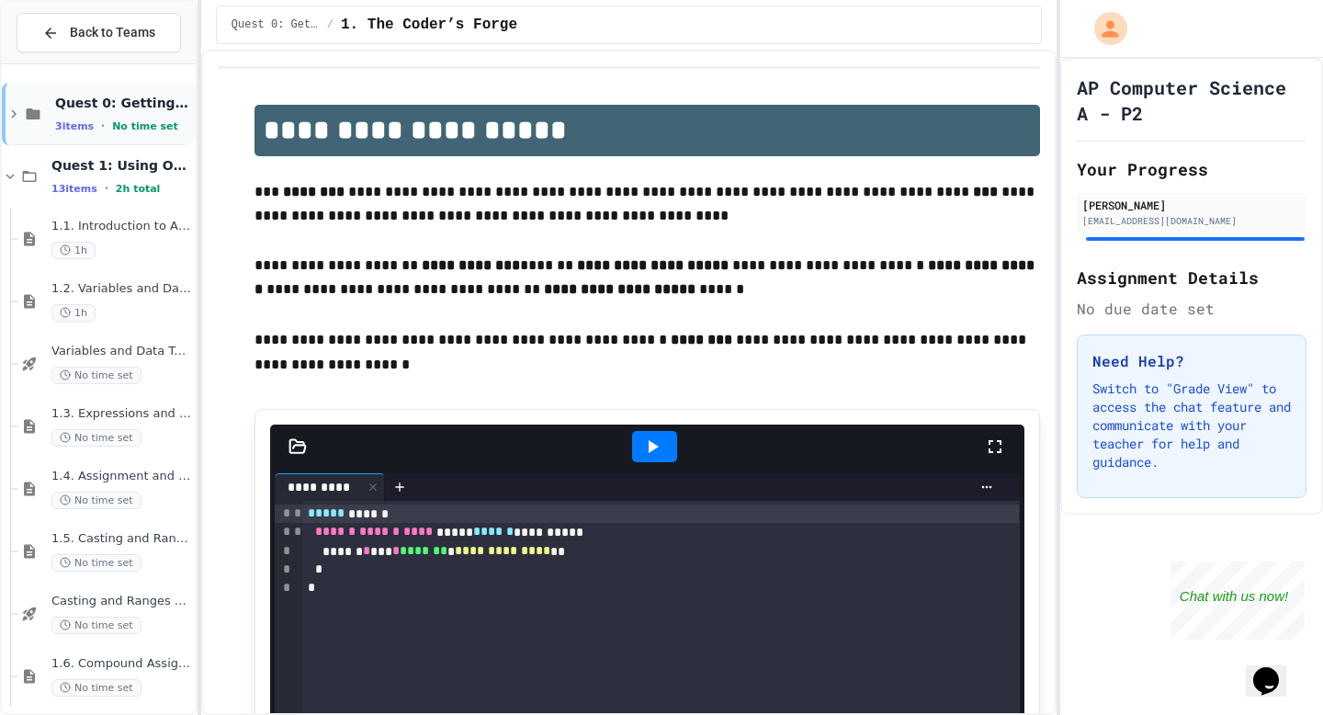 This screenshot has height=715, width=1323. Describe the element at coordinates (121, 288) in the screenshot. I see `span: 1.2. Variables and Data Types` at that location.